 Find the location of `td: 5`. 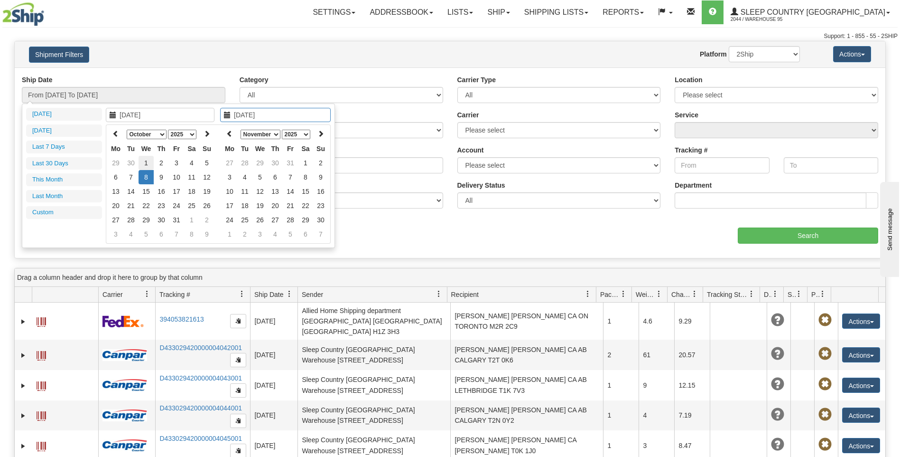

td: 5 is located at coordinates (207, 163).